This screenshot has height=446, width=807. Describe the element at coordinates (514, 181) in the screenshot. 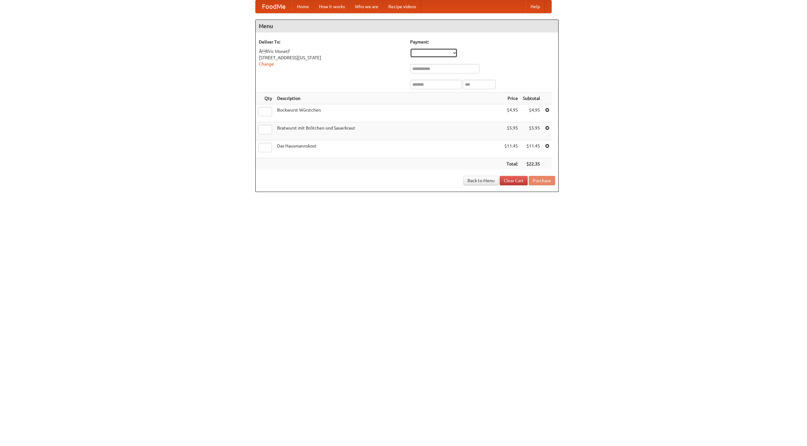

I see `a: Clear Cart` at that location.